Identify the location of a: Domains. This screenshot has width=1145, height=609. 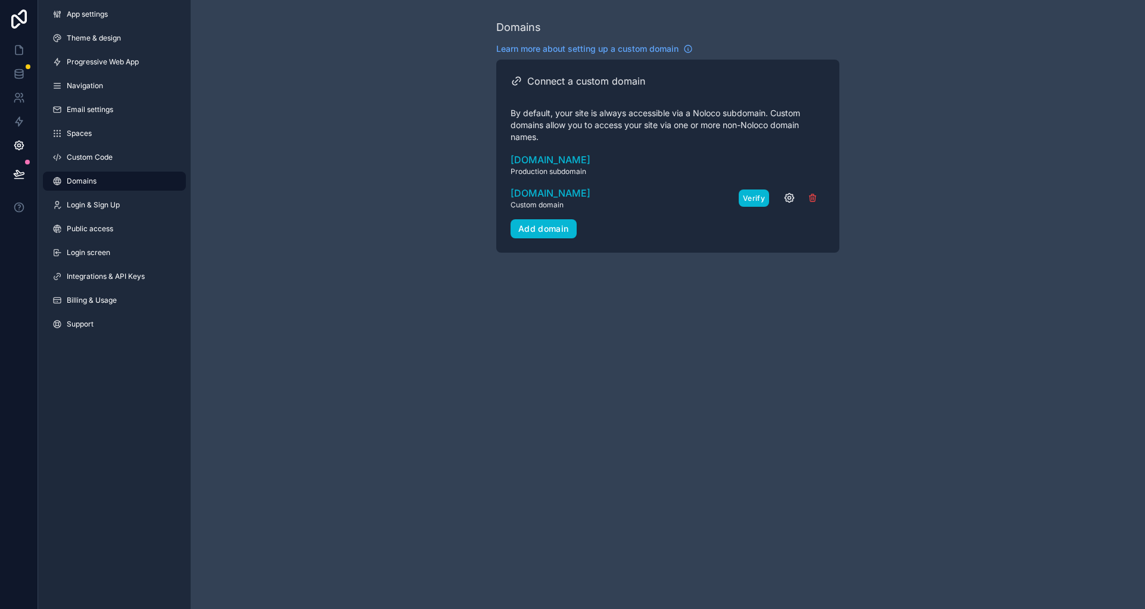
(114, 181).